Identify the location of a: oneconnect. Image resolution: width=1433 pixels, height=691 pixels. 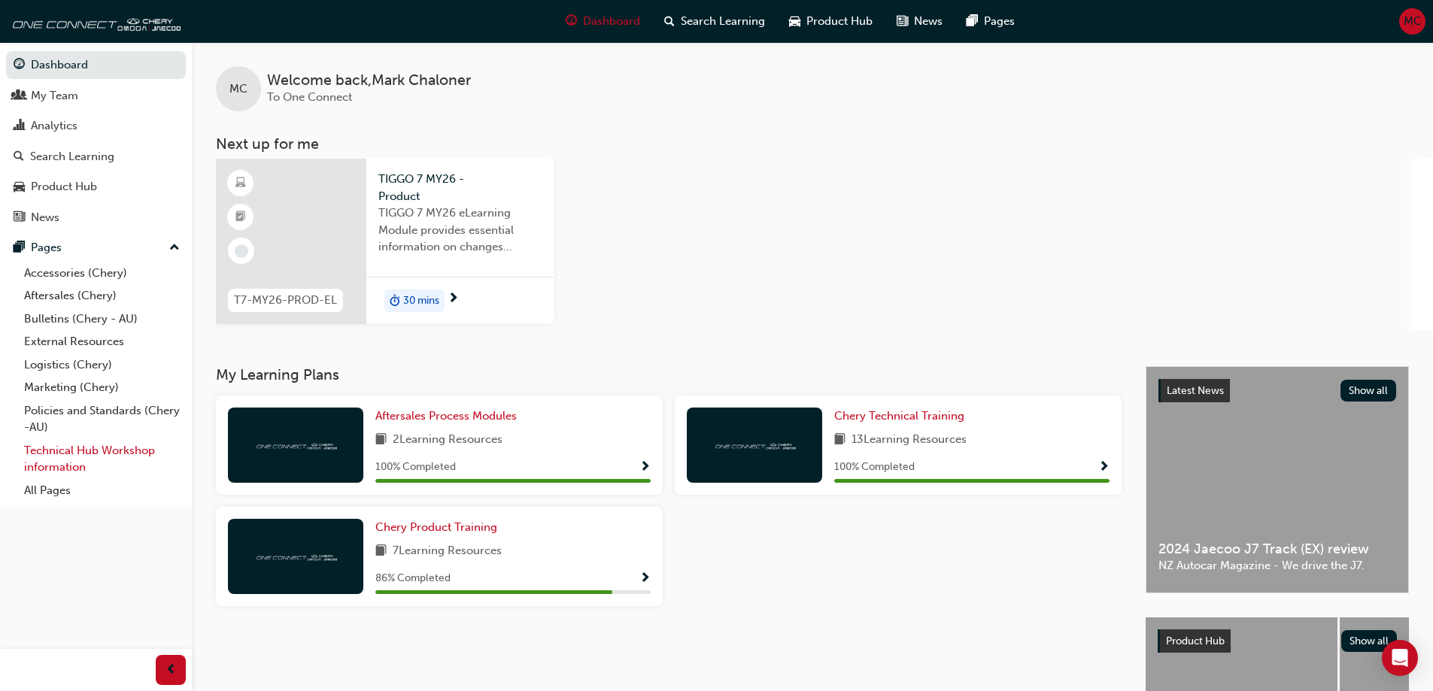
(94, 21).